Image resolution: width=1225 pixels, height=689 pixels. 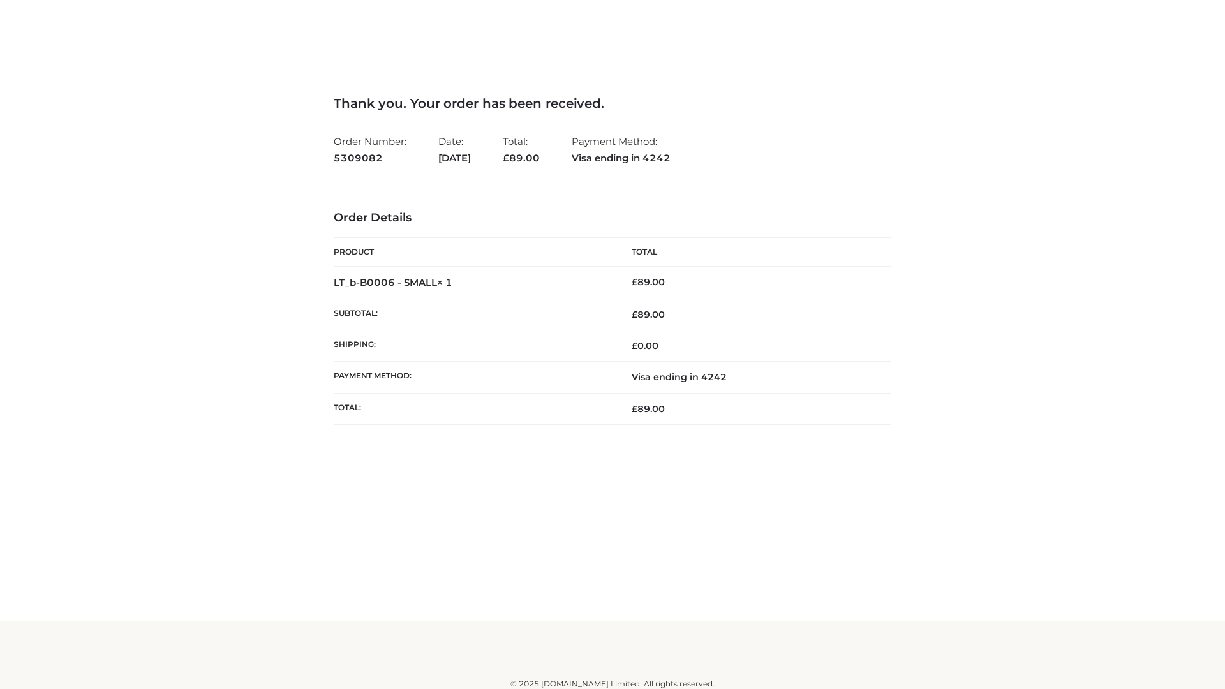 What do you see at coordinates (473, 252) in the screenshot?
I see `th: Product` at bounding box center [473, 252].